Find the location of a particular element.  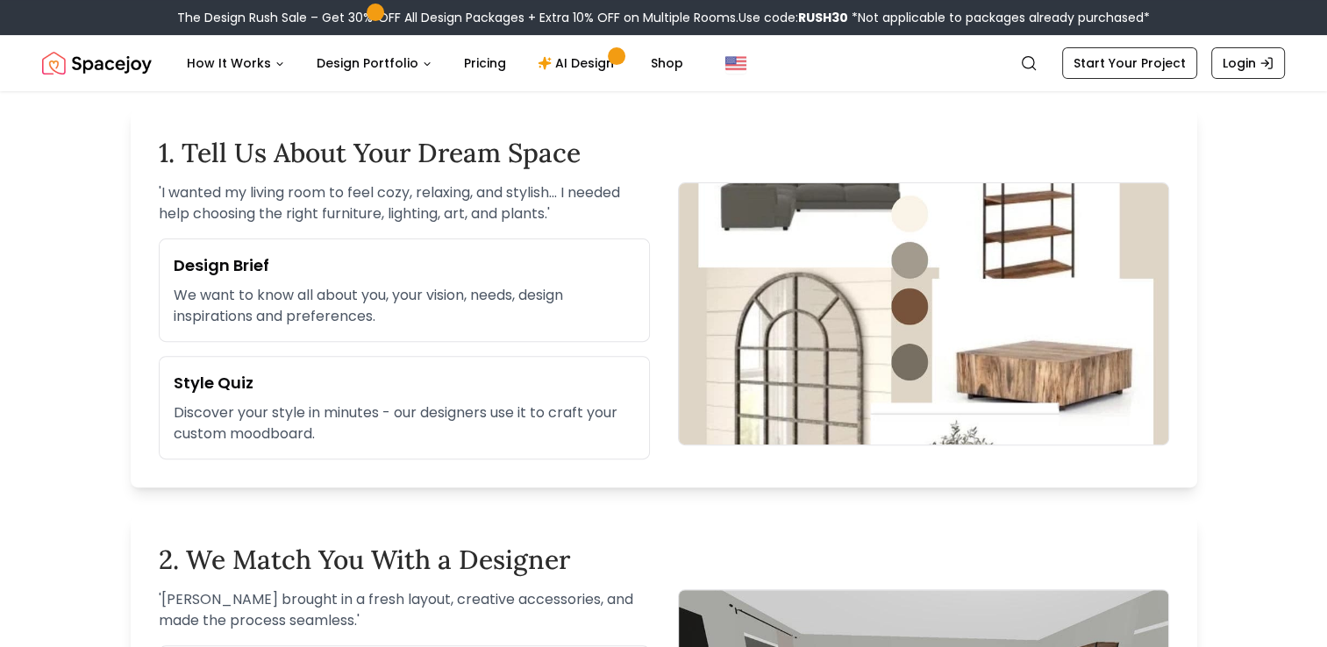

nav: Main is located at coordinates (435, 63).